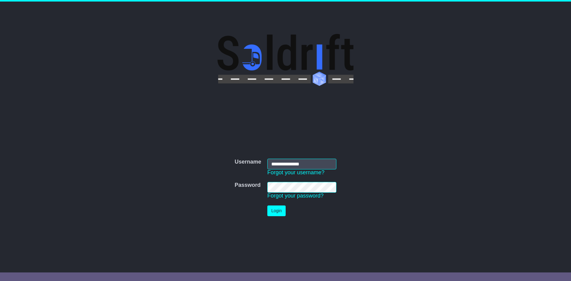  What do you see at coordinates (295, 196) in the screenshot?
I see `a: Forgot your password?` at bounding box center [295, 196].